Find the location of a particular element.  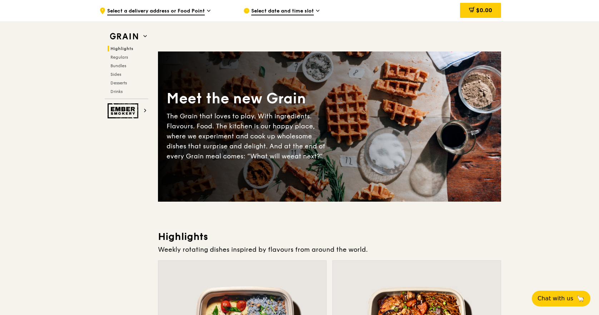

span: Chat with us is located at coordinates (555, 298).